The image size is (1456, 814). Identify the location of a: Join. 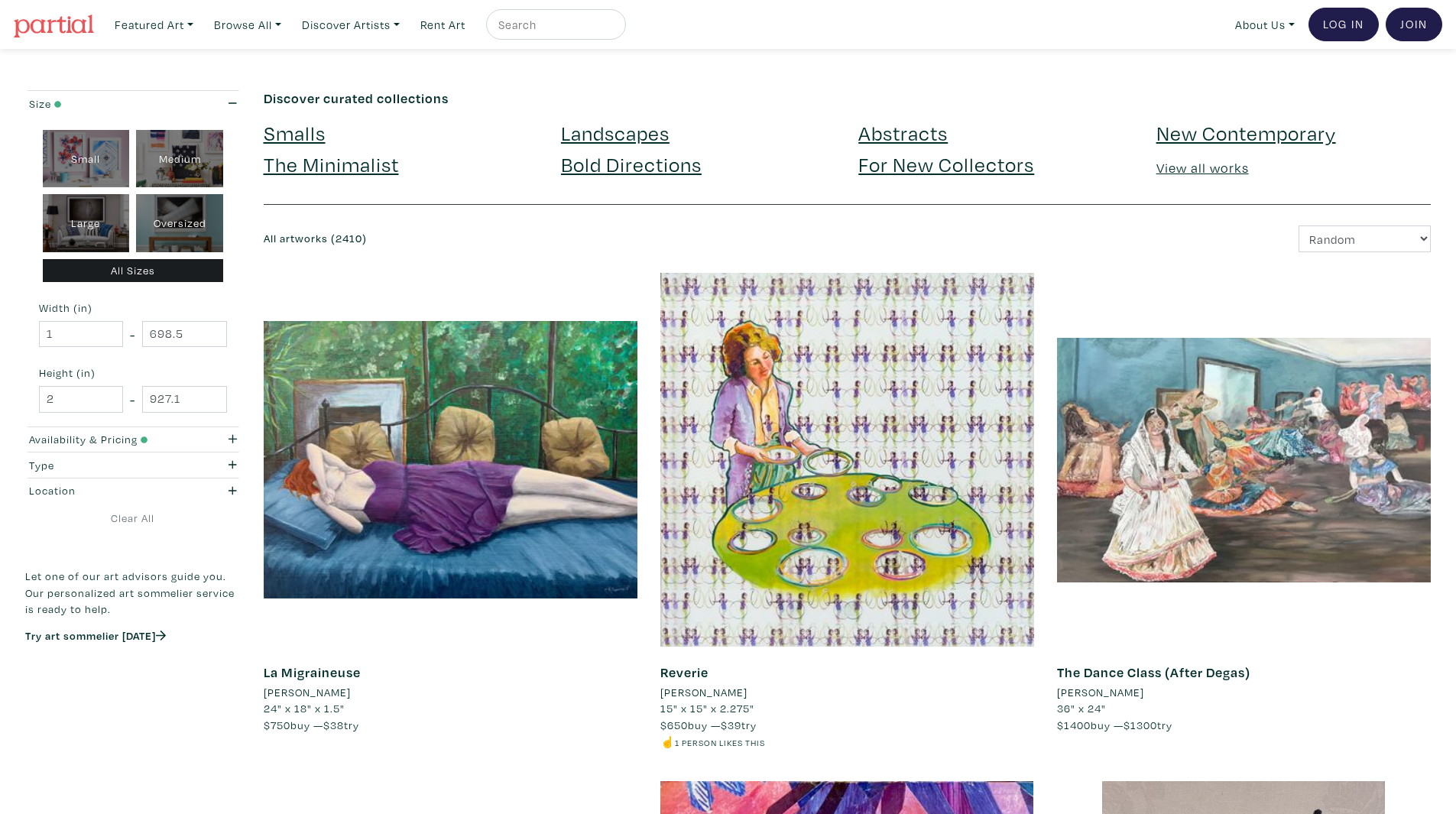
(1414, 24).